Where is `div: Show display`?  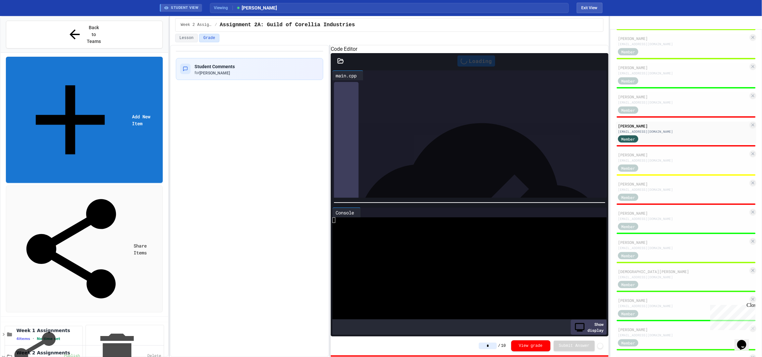 div: Show display is located at coordinates (589, 327).